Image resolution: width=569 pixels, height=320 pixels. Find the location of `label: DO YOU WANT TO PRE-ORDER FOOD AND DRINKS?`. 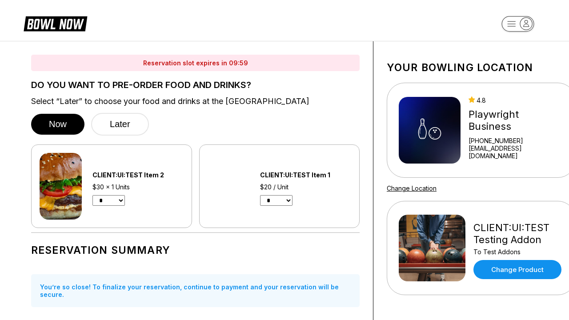

label: DO YOU WANT TO PRE-ORDER FOOD AND DRINKS? is located at coordinates (195, 85).